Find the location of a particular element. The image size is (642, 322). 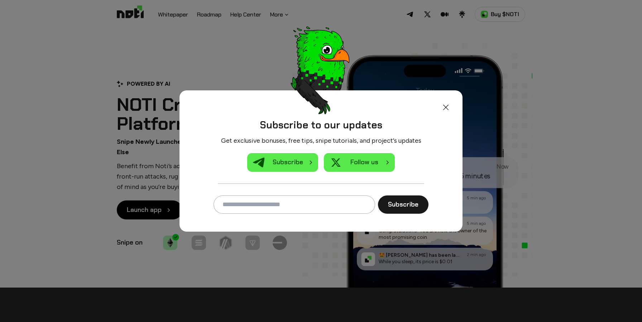

h4: Subscribe to our updates is located at coordinates (321, 125).